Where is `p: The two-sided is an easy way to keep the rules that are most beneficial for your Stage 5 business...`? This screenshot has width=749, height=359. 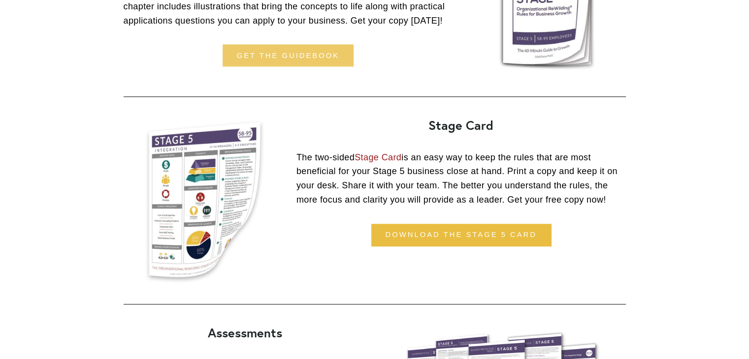 p: The two-sided is an easy way to keep the rules that are most beneficial for your Stage 5 business... is located at coordinates (461, 179).